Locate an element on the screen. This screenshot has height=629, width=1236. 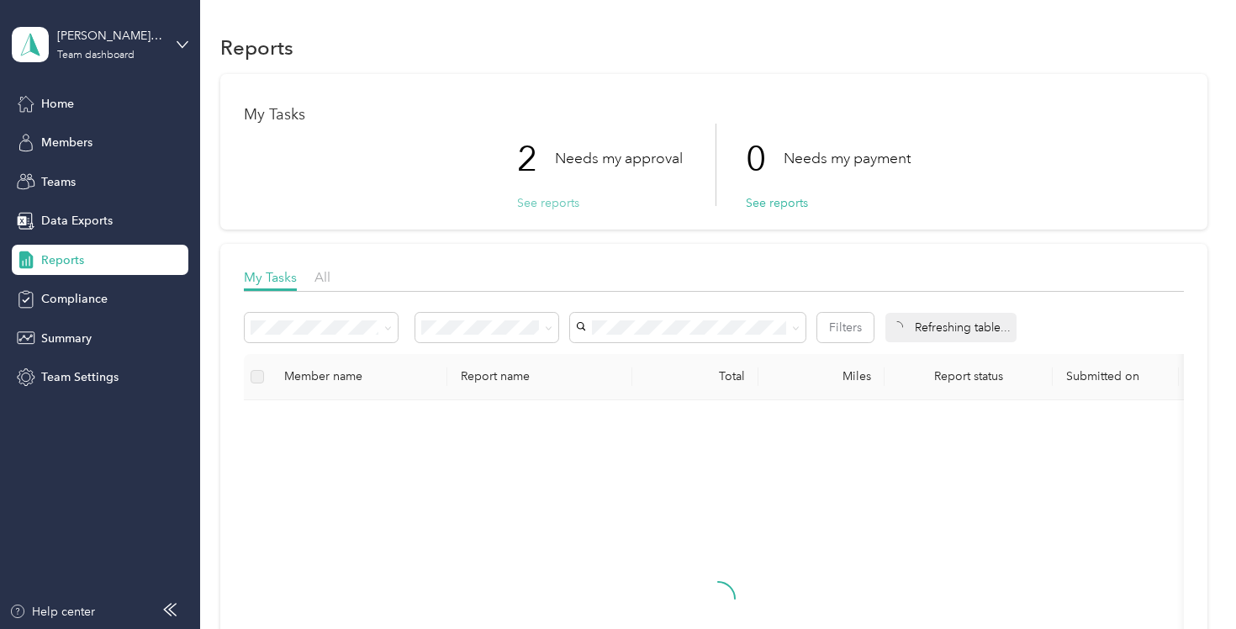
span: All is located at coordinates (322, 277).